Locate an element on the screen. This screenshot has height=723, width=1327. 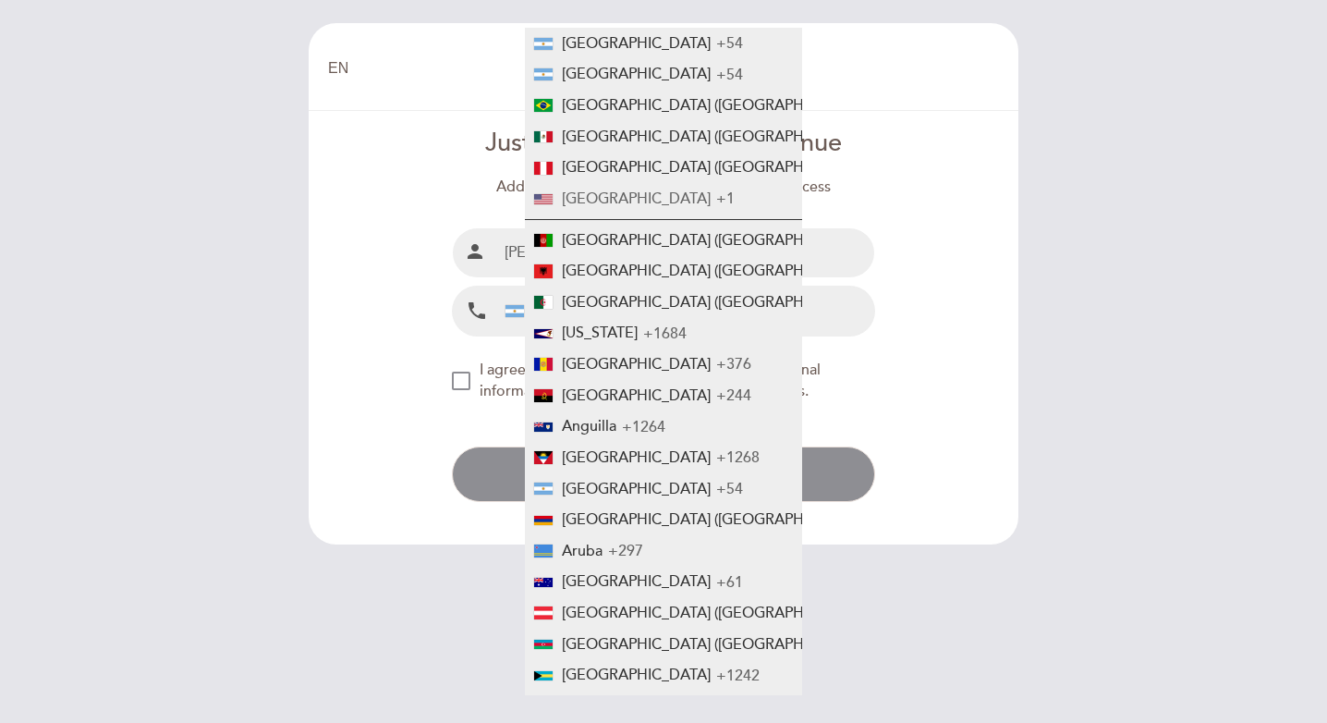
div: +54 is located at coordinates (533, 311).